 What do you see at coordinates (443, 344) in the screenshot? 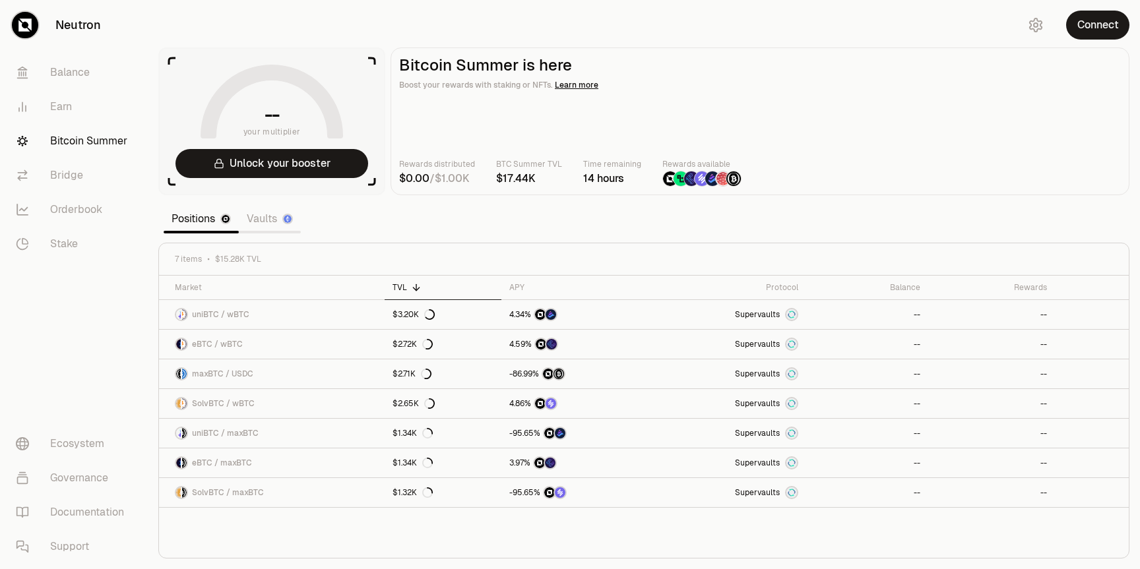
I see `a: $2.72K` at bounding box center [443, 344].